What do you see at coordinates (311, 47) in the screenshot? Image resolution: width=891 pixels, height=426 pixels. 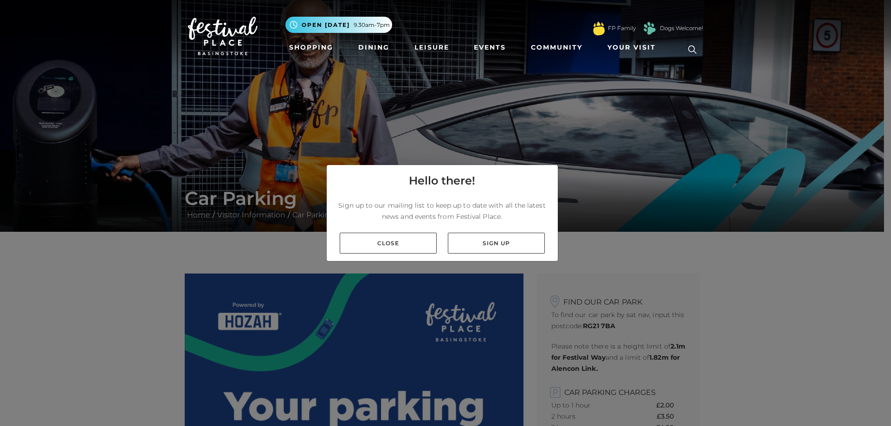 I see `a: Shopping` at bounding box center [311, 47].